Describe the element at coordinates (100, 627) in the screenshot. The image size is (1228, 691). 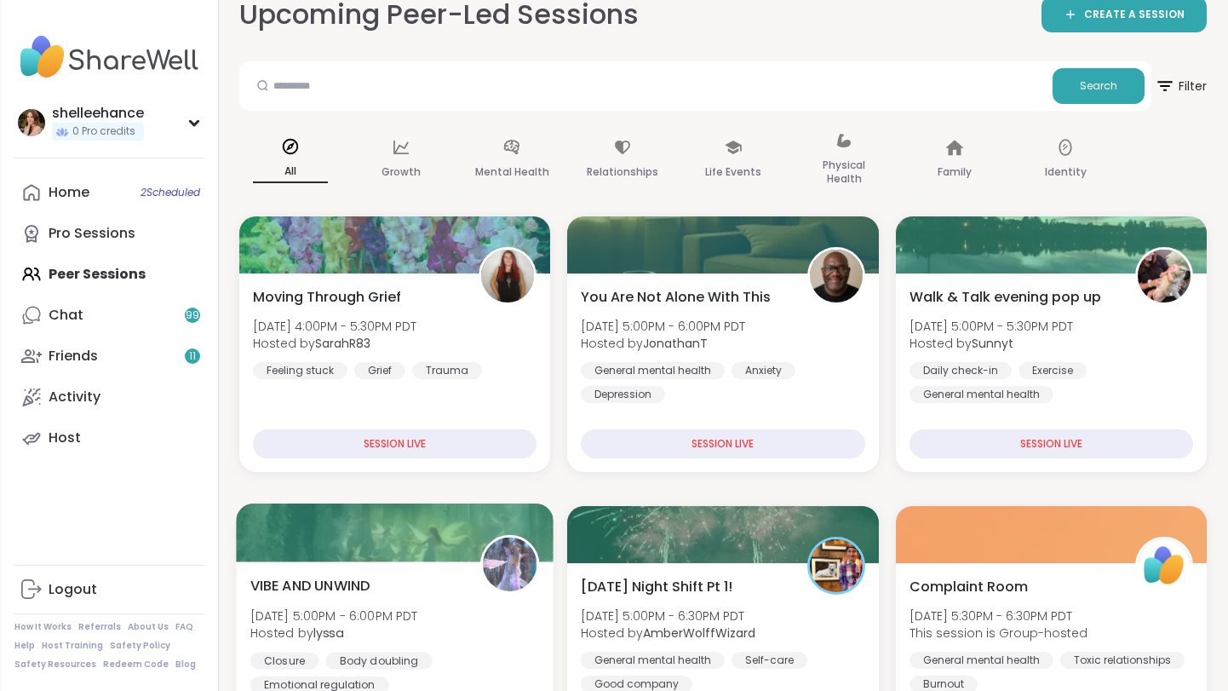
I see `a: Referrals` at that location.